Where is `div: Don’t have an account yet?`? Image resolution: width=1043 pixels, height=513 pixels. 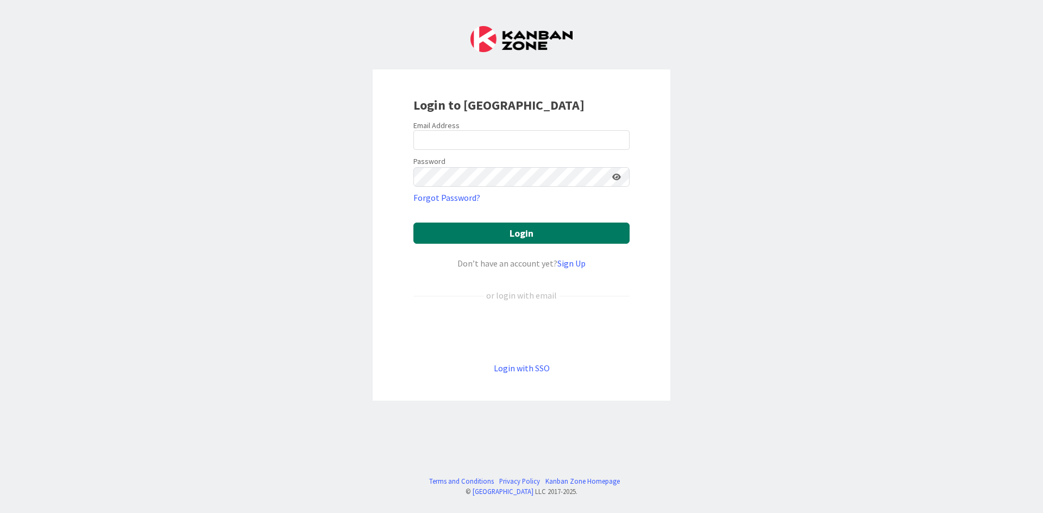
div: Don’t have an account yet? is located at coordinates (521, 263).